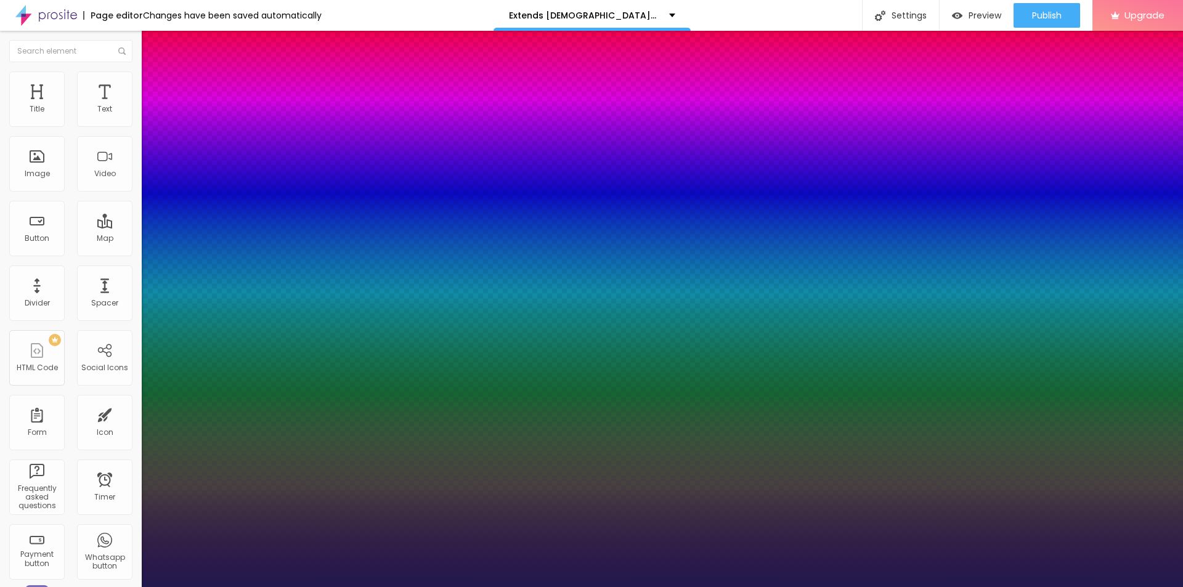 This screenshot has width=1183, height=587. What do you see at coordinates (976, 15) in the screenshot?
I see `button: Preview` at bounding box center [976, 15].